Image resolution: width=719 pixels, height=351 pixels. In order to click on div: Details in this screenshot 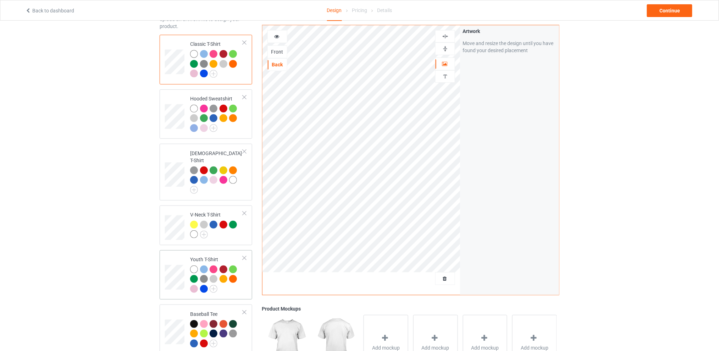, I will do `click(385, 10)`.